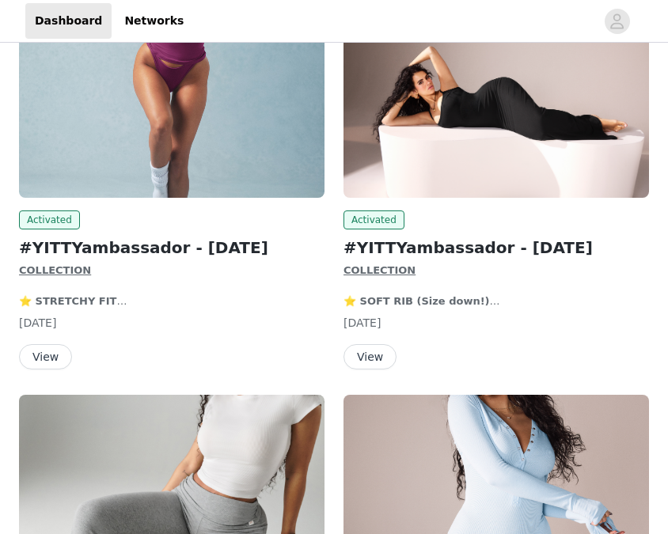 The height and width of the screenshot is (534, 668). I want to click on a: Dashboard, so click(68, 21).